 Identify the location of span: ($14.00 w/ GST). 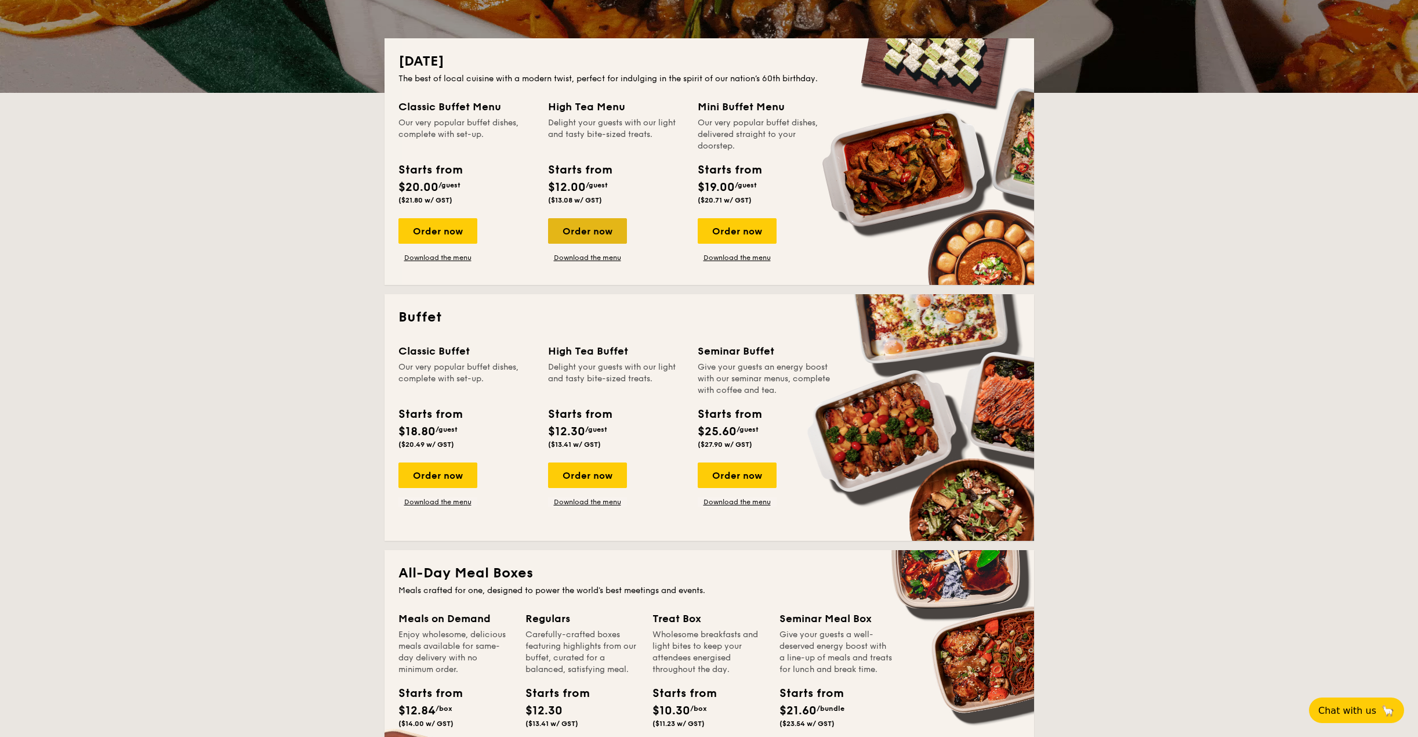
(426, 723).